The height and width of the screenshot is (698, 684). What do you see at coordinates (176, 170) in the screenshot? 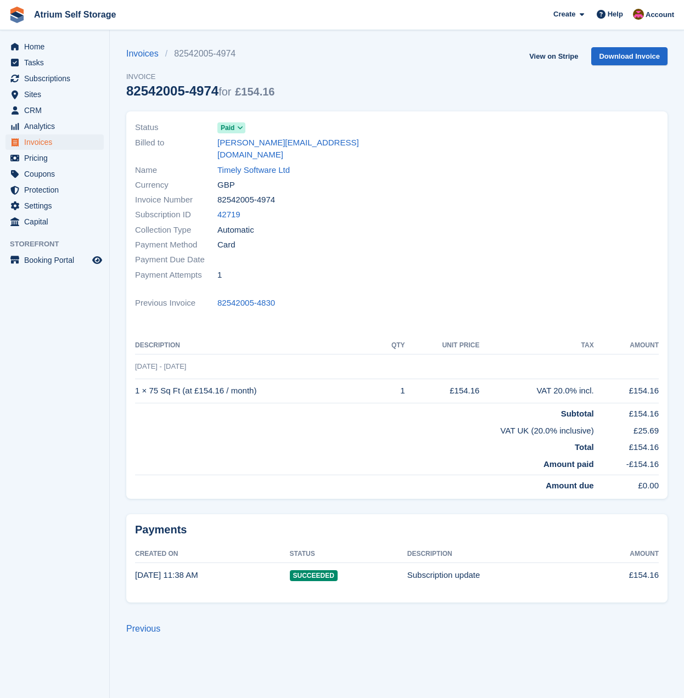
I see `span: Name` at bounding box center [176, 170].